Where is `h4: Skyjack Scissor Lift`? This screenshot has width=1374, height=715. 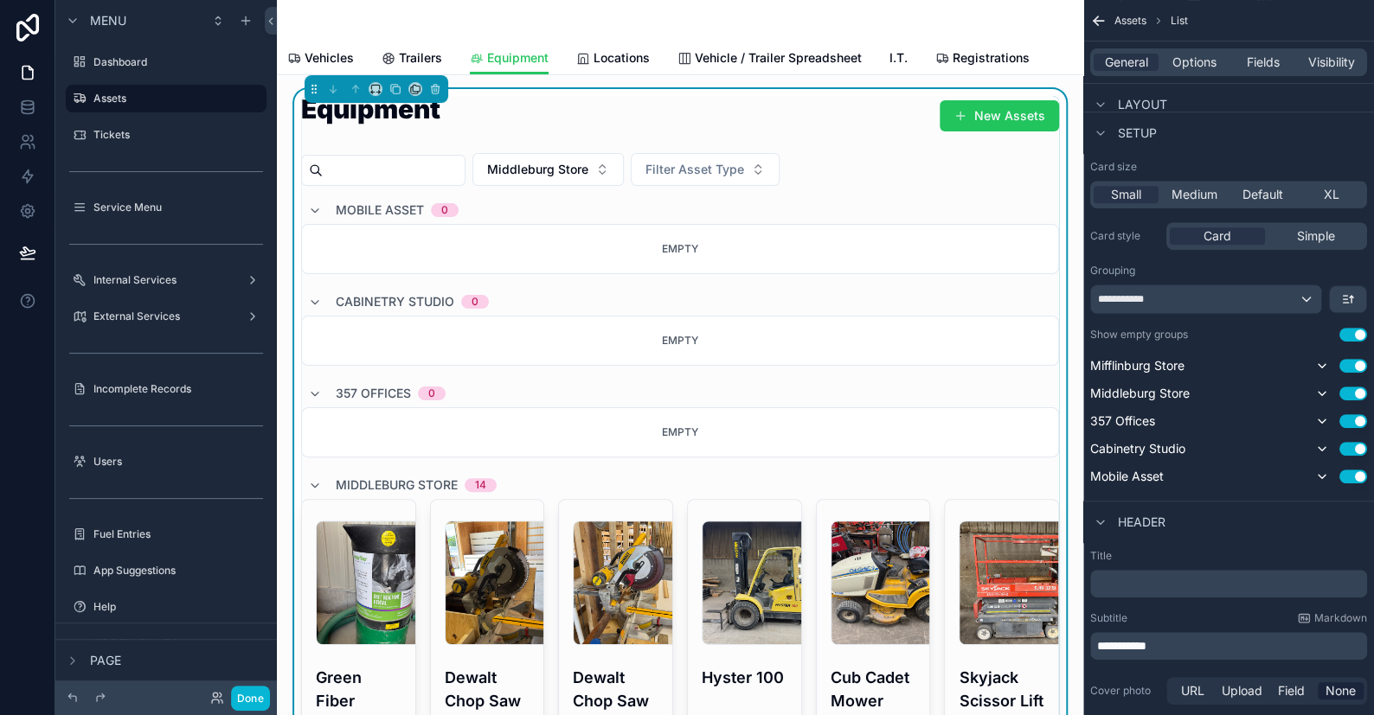 h4: Skyjack Scissor Lift is located at coordinates (1001, 689).